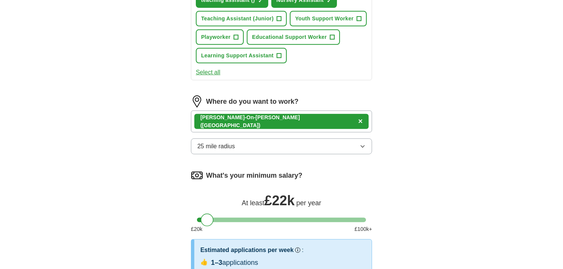 Image resolution: width=563 pixels, height=269 pixels. What do you see at coordinates (324, 19) in the screenshot?
I see `span: Youth Support Worker` at bounding box center [324, 19].